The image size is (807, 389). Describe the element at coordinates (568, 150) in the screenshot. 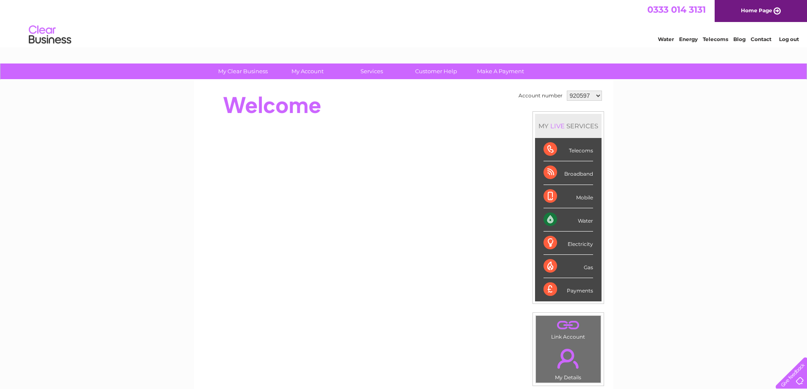

I see `div: Telecoms` at that location.